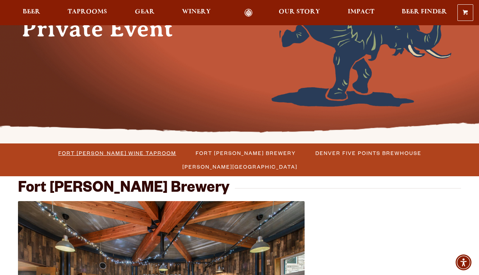 Image resolution: width=479 pixels, height=275 pixels. I want to click on a: Denver Five Points Brewhouse, so click(368, 153).